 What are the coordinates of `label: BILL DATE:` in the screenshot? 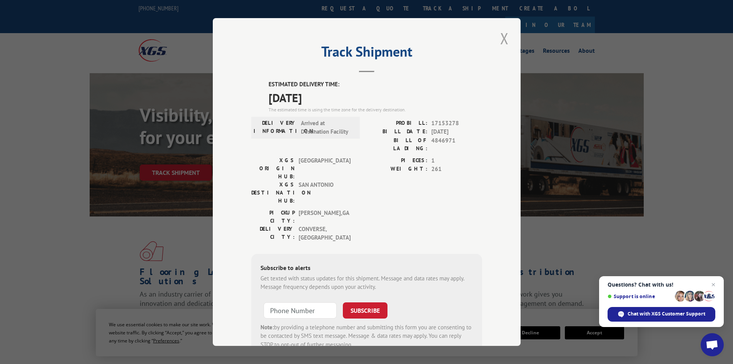 It's located at (397, 132).